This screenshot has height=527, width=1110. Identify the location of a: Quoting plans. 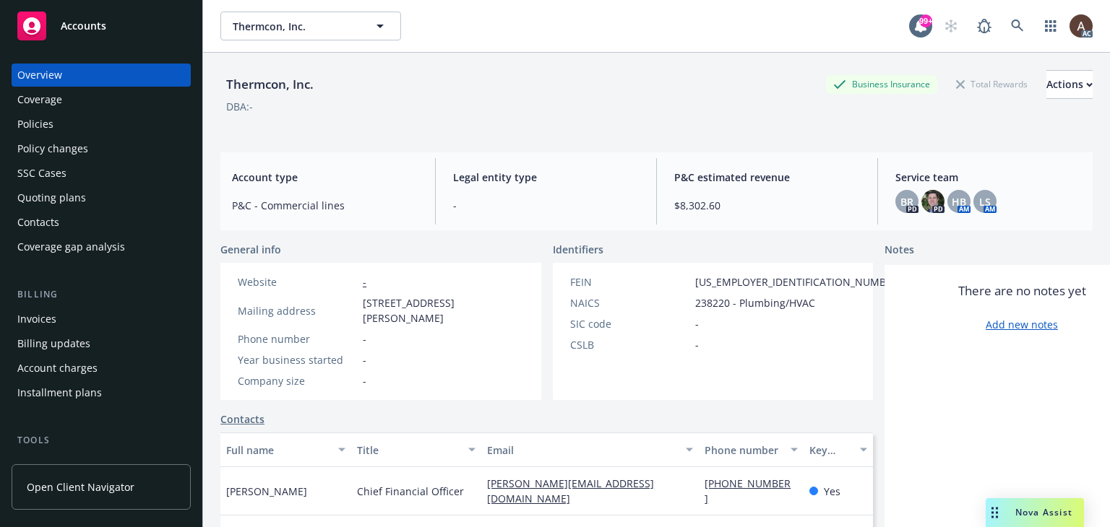
(101, 198).